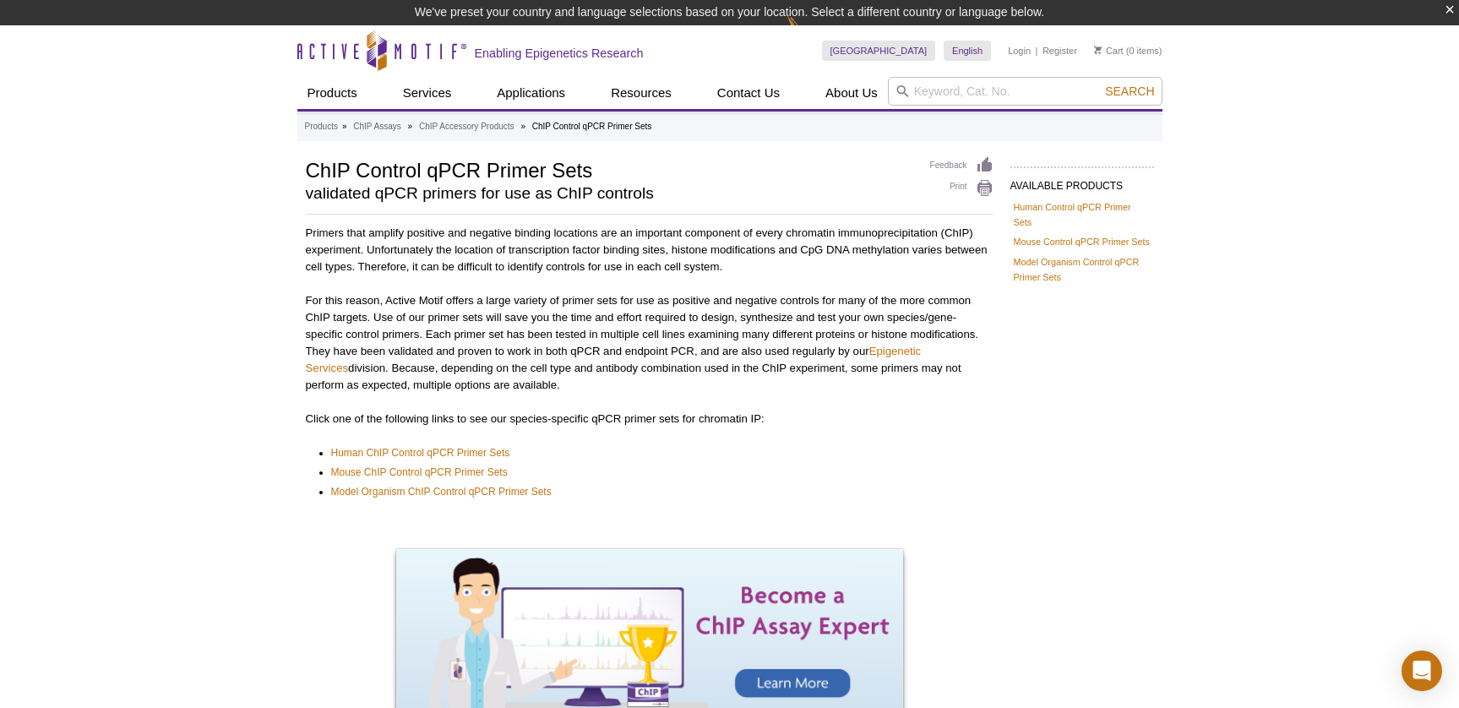 Image resolution: width=1459 pixels, height=708 pixels. What do you see at coordinates (1019, 51) in the screenshot?
I see `a: Login` at bounding box center [1019, 51].